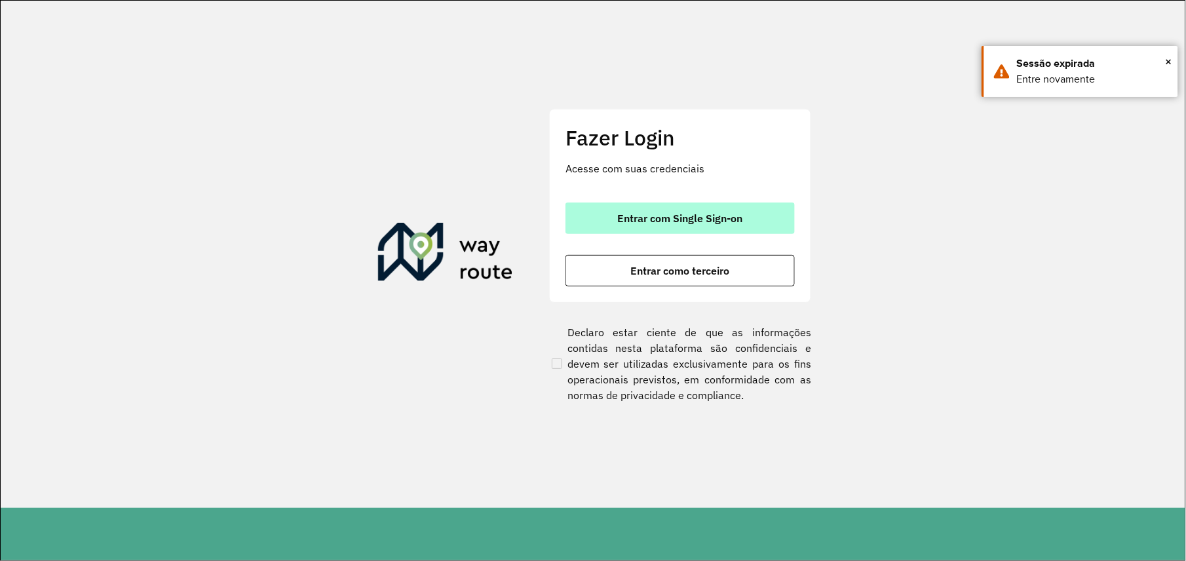  I want to click on h2: Fazer Login, so click(680, 138).